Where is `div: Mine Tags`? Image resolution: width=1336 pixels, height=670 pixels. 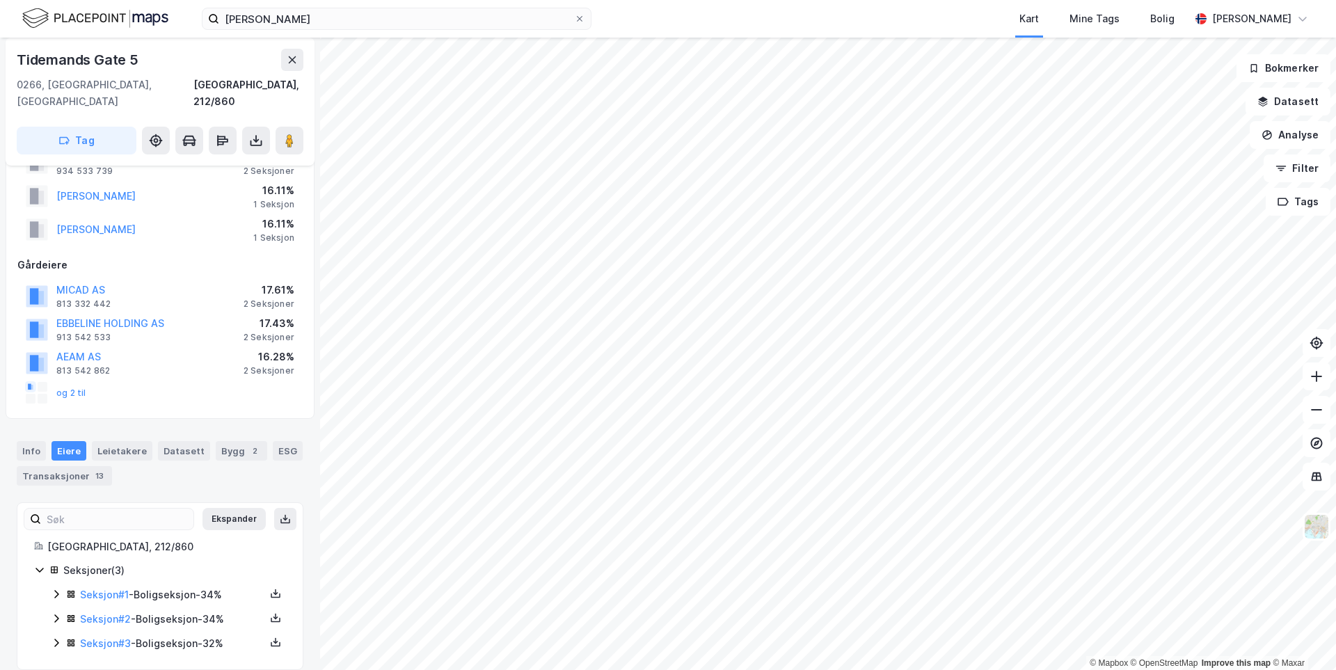 div: Mine Tags is located at coordinates (1095, 19).